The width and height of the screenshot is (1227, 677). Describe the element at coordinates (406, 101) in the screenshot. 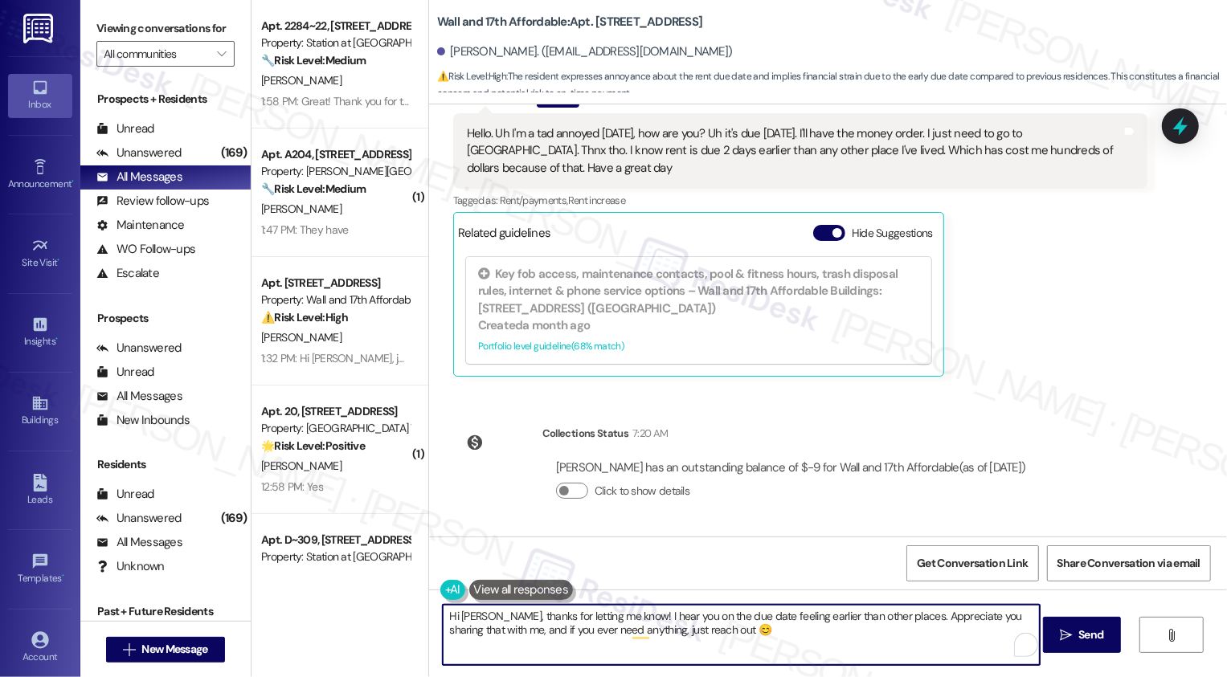

I see `div: 1:58 PM: Great! Thank you for taking care of your rent, Faliesha!` at that location.